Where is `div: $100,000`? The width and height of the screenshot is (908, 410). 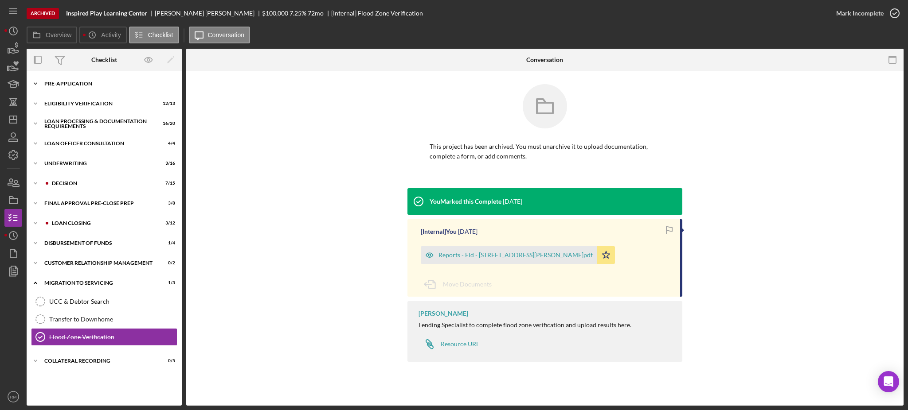 div: $100,000 is located at coordinates (275, 13).